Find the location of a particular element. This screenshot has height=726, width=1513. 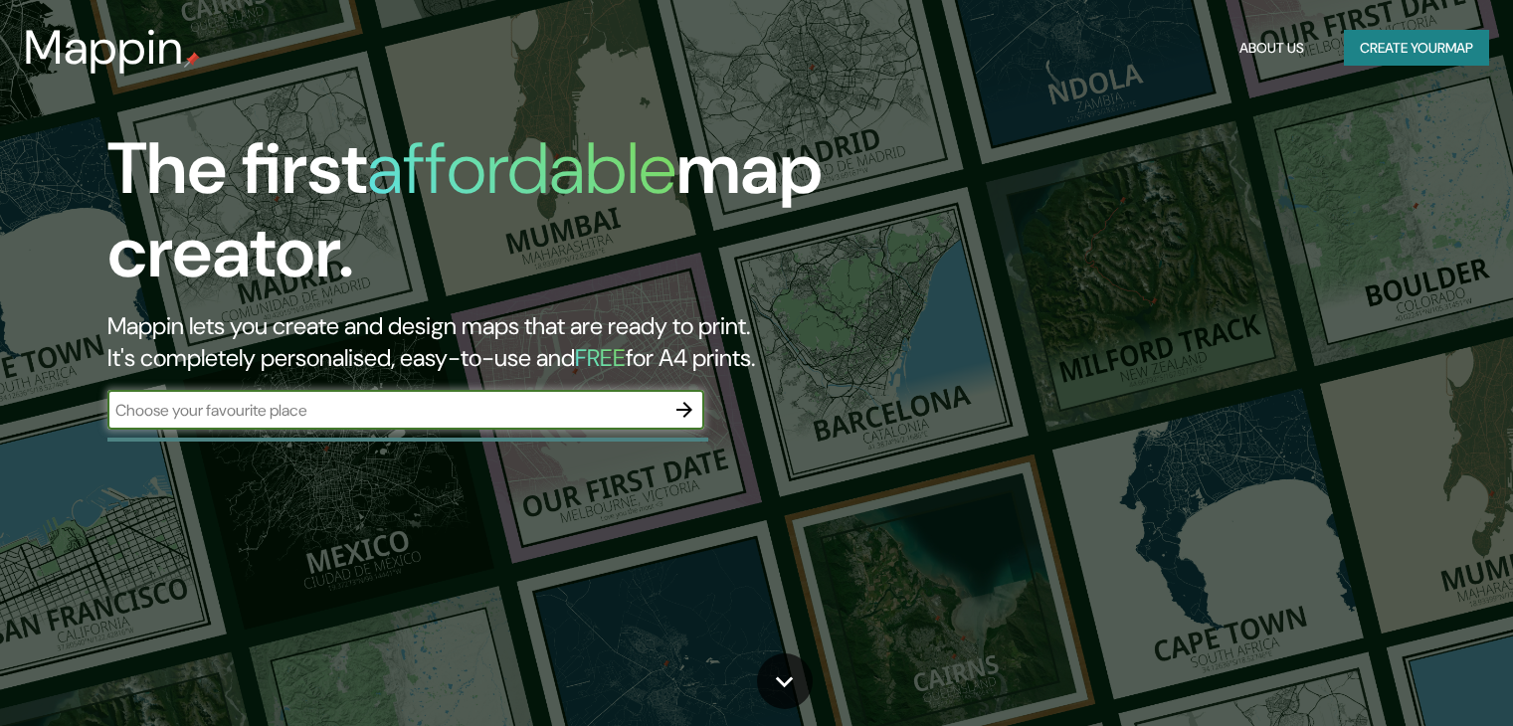

img: mappin-pin is located at coordinates (192, 60).